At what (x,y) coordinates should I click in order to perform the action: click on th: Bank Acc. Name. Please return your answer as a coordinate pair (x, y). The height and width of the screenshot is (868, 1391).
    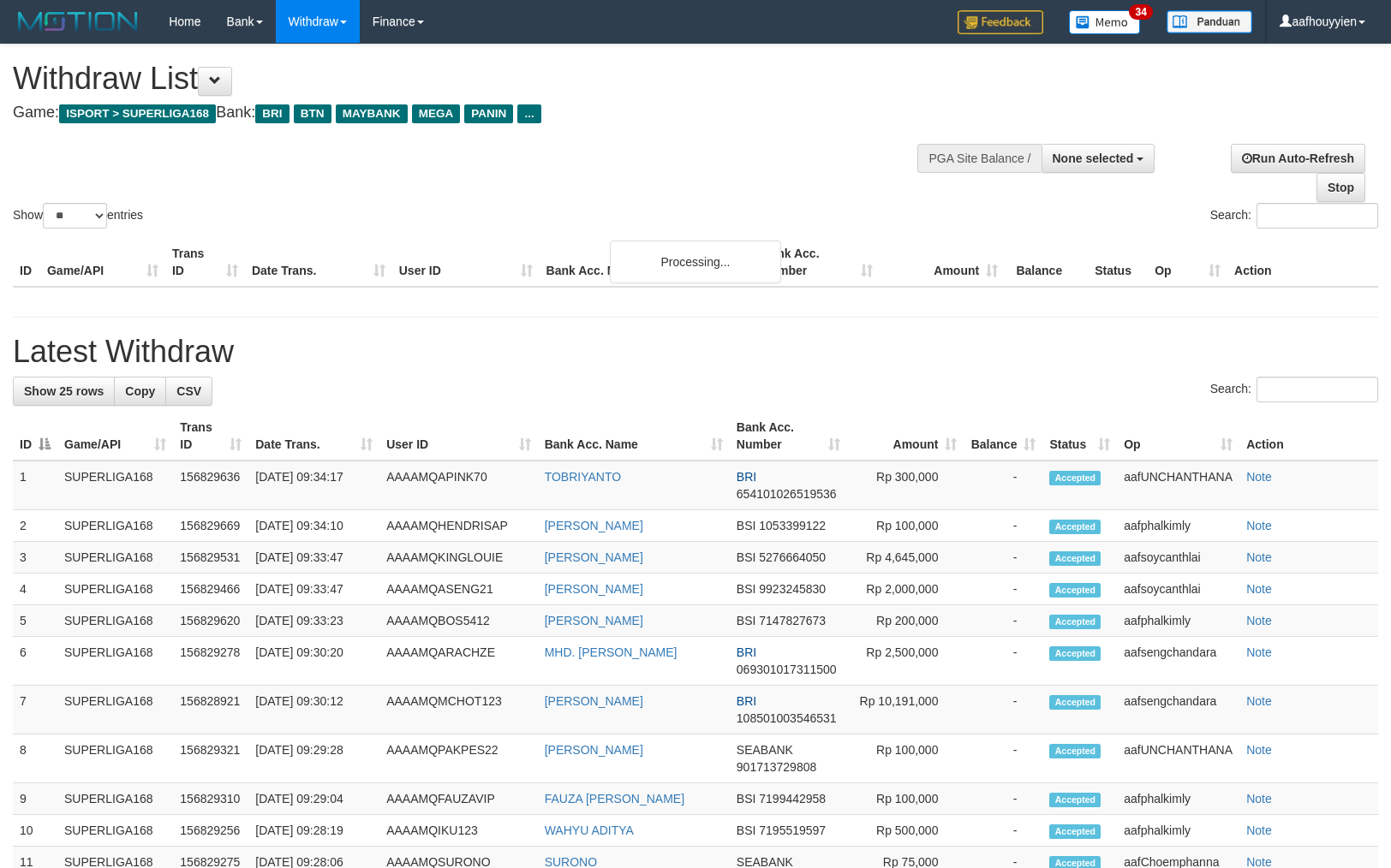
    Looking at the image, I should click on (648, 262).